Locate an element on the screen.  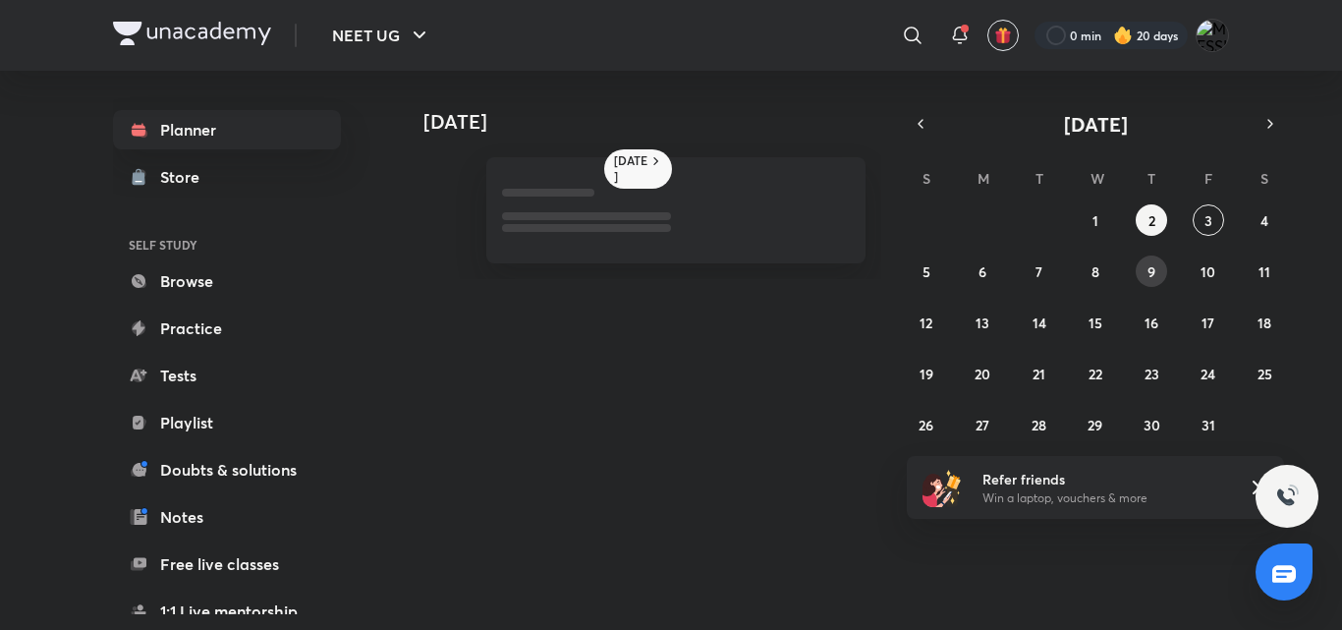
button: October 7, 2025 is located at coordinates (1040, 271).